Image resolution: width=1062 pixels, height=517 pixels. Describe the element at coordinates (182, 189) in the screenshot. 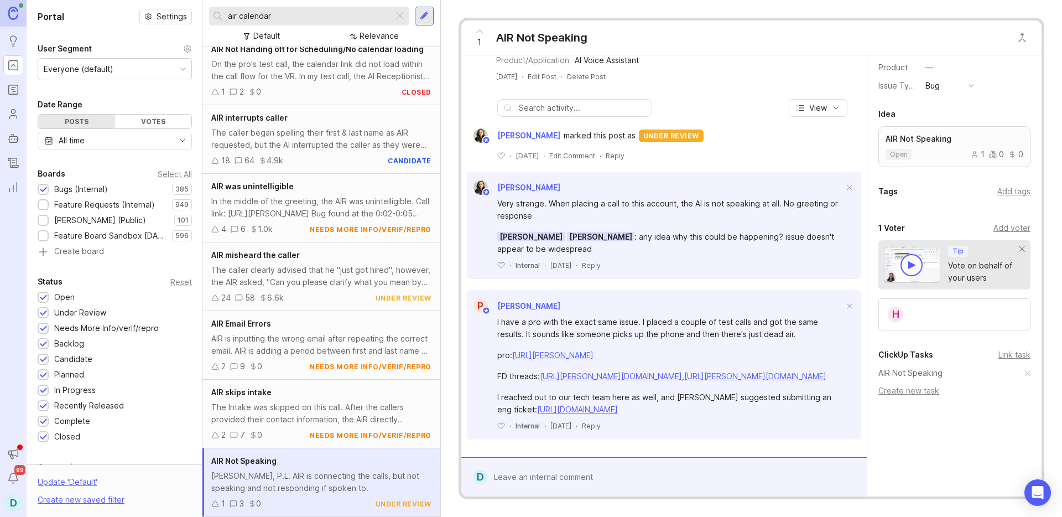

I see `p: 385` at that location.